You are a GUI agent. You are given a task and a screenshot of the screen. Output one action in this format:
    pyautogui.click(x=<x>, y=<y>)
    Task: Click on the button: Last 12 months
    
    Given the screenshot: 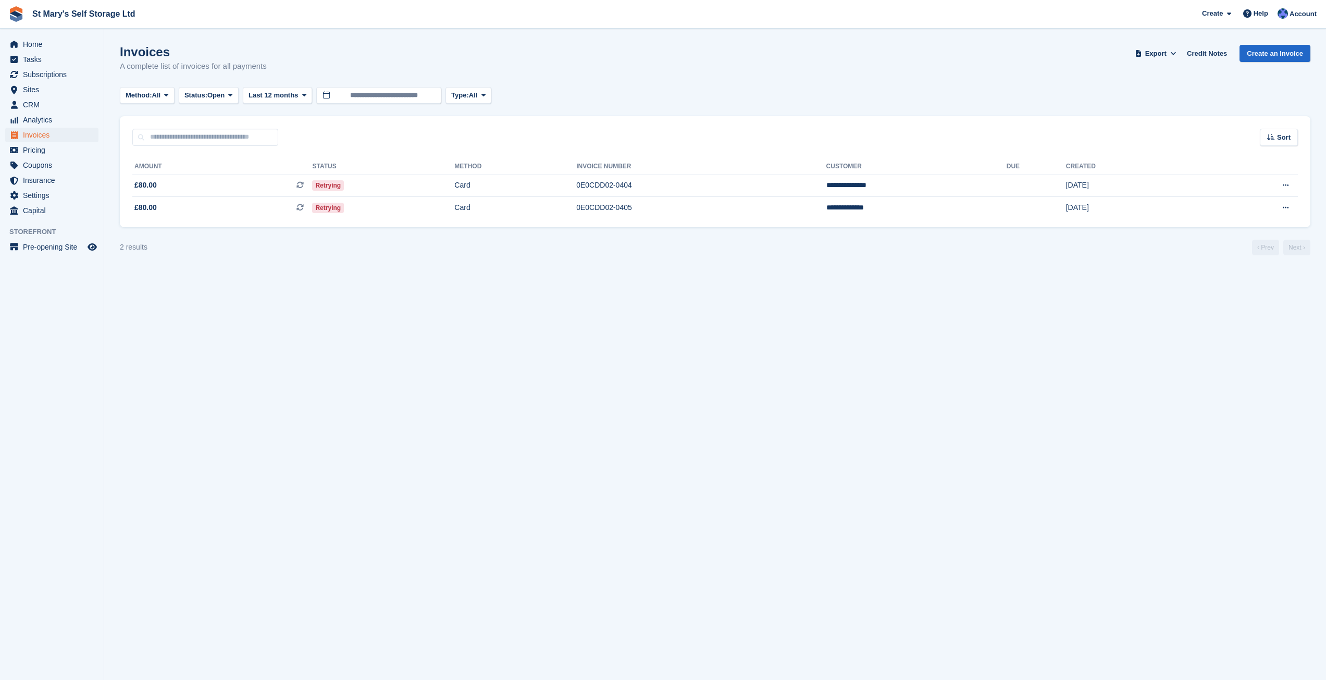 What is the action you would take?
    pyautogui.click(x=277, y=95)
    